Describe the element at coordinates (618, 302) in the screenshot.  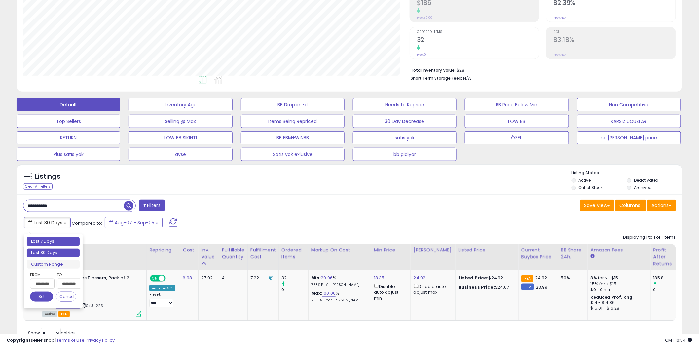
I see `div: $14 - $14.86` at that location.